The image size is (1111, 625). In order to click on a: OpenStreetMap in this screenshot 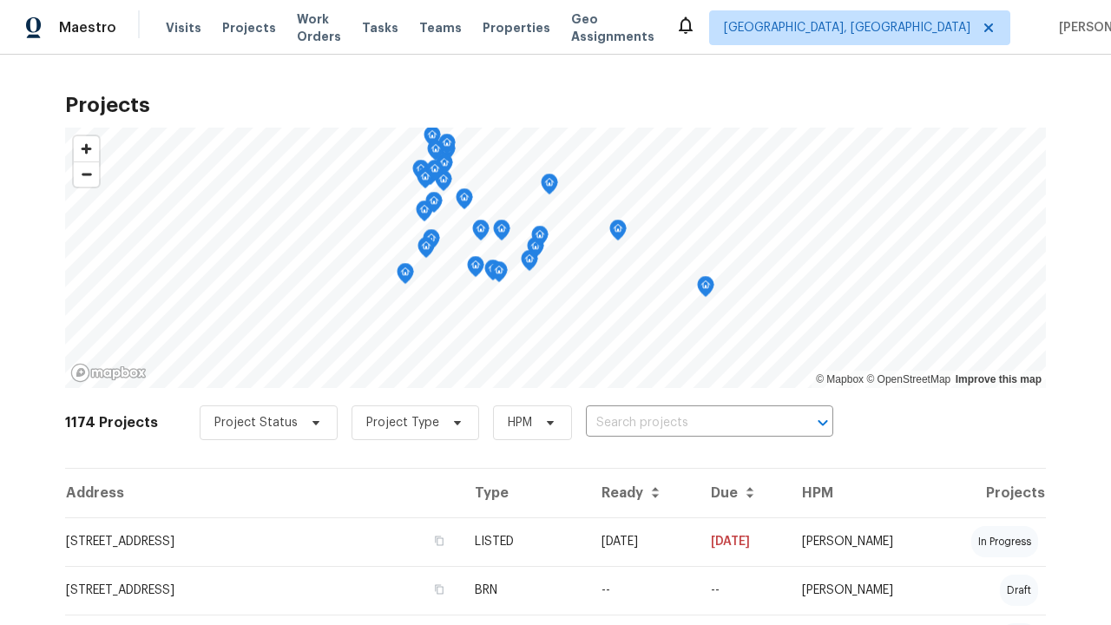, I will do `click(908, 379)`.